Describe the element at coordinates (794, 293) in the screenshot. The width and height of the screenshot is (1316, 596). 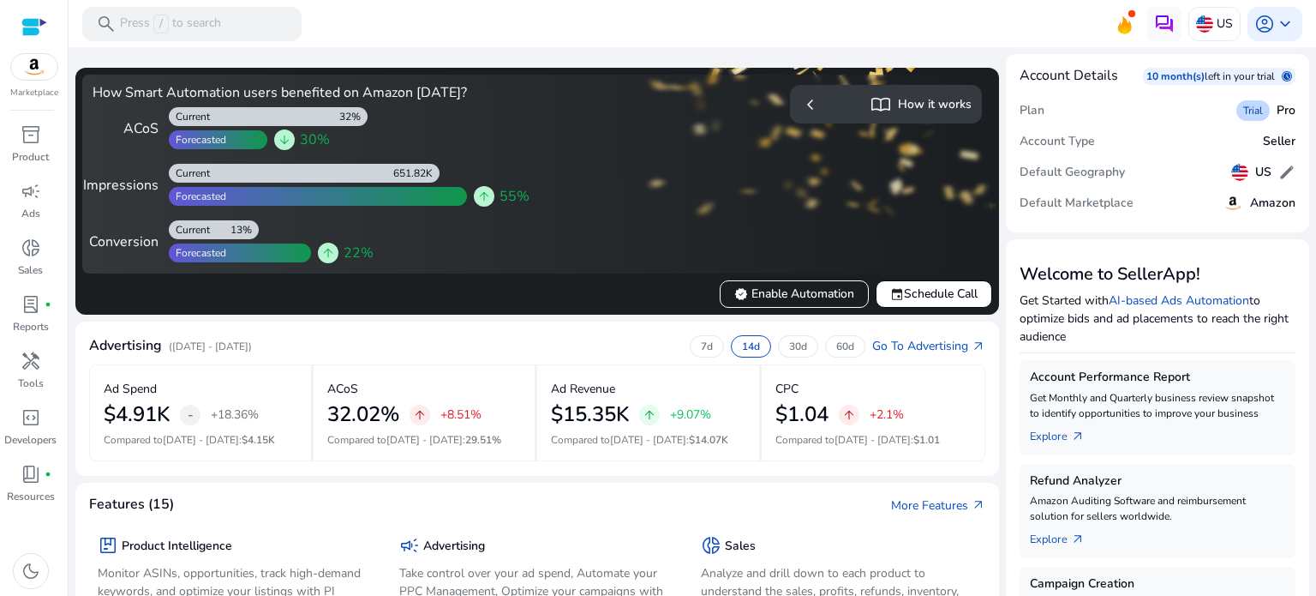
I see `span: Enable Automation` at that location.